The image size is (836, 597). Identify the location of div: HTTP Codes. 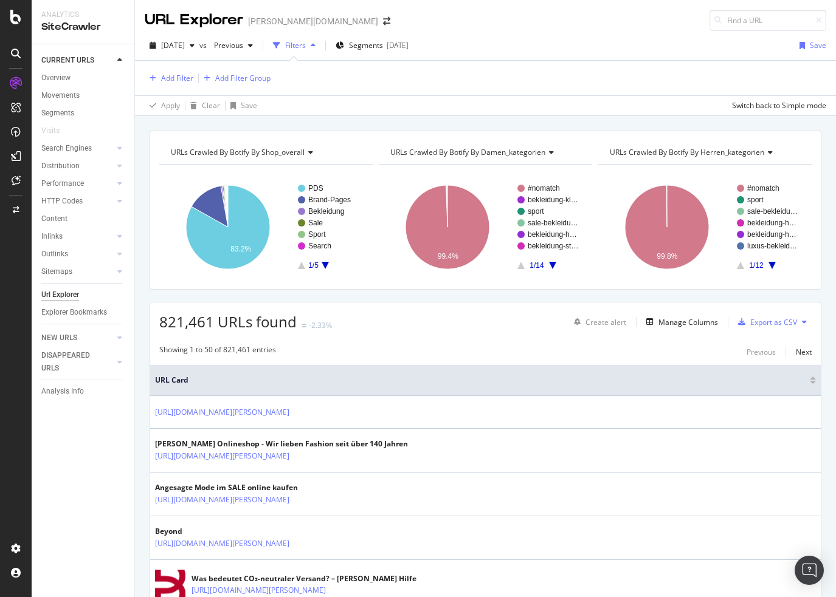
(62, 201).